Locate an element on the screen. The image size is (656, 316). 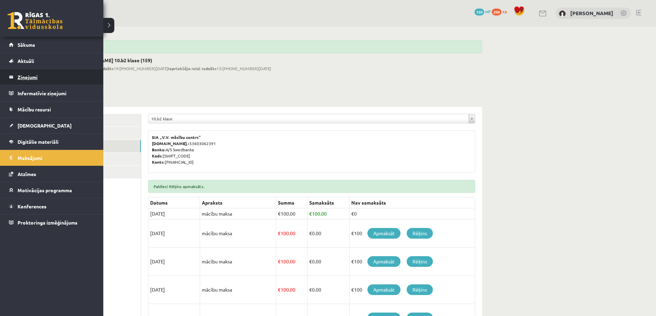
a: Aktuāli is located at coordinates (52, 61).